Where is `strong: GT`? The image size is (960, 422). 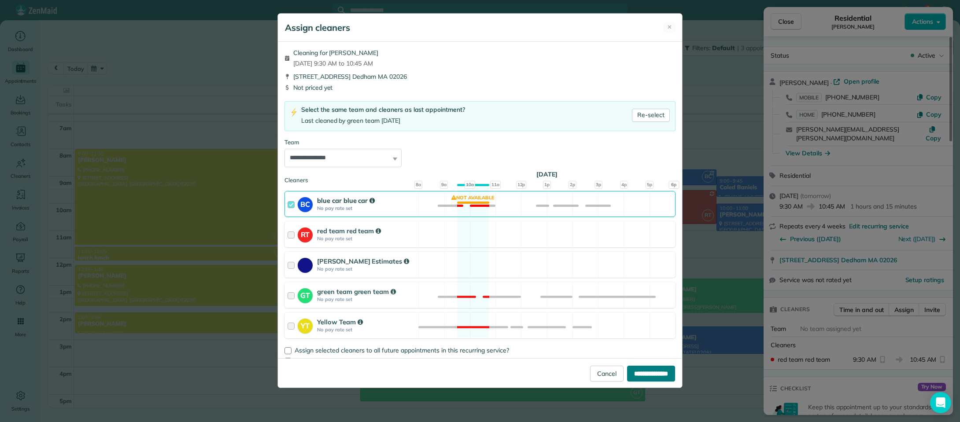 strong: GT is located at coordinates (305, 294).